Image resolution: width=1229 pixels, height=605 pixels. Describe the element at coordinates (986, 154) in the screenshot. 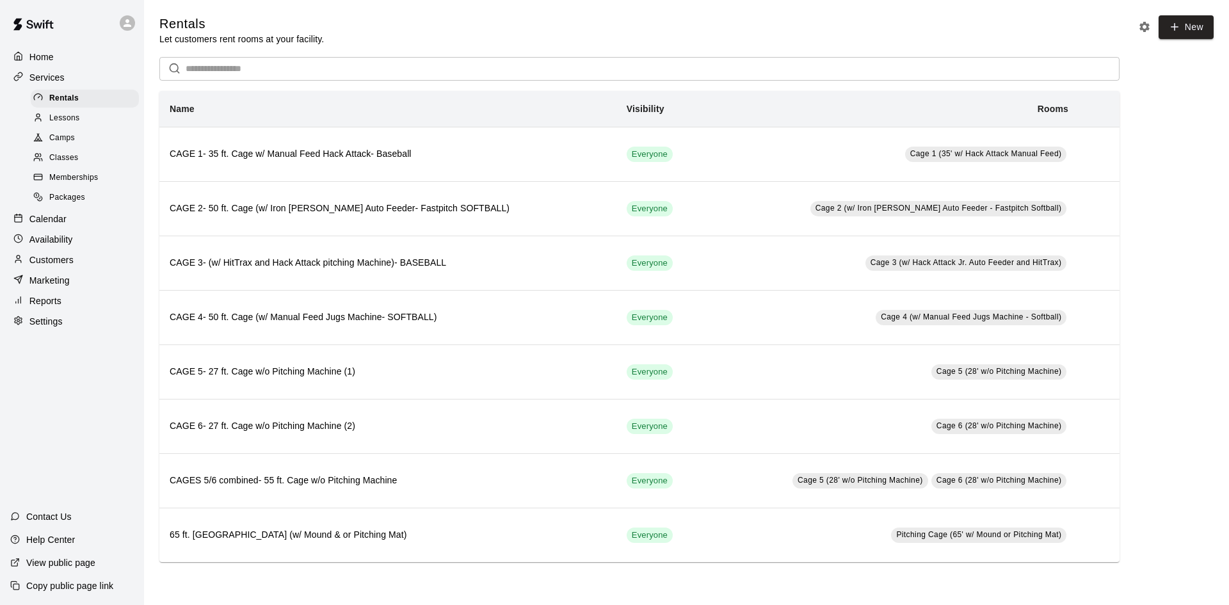

I see `span: Cage 1 (35' w/ Hack Attack Manual Feed)` at that location.